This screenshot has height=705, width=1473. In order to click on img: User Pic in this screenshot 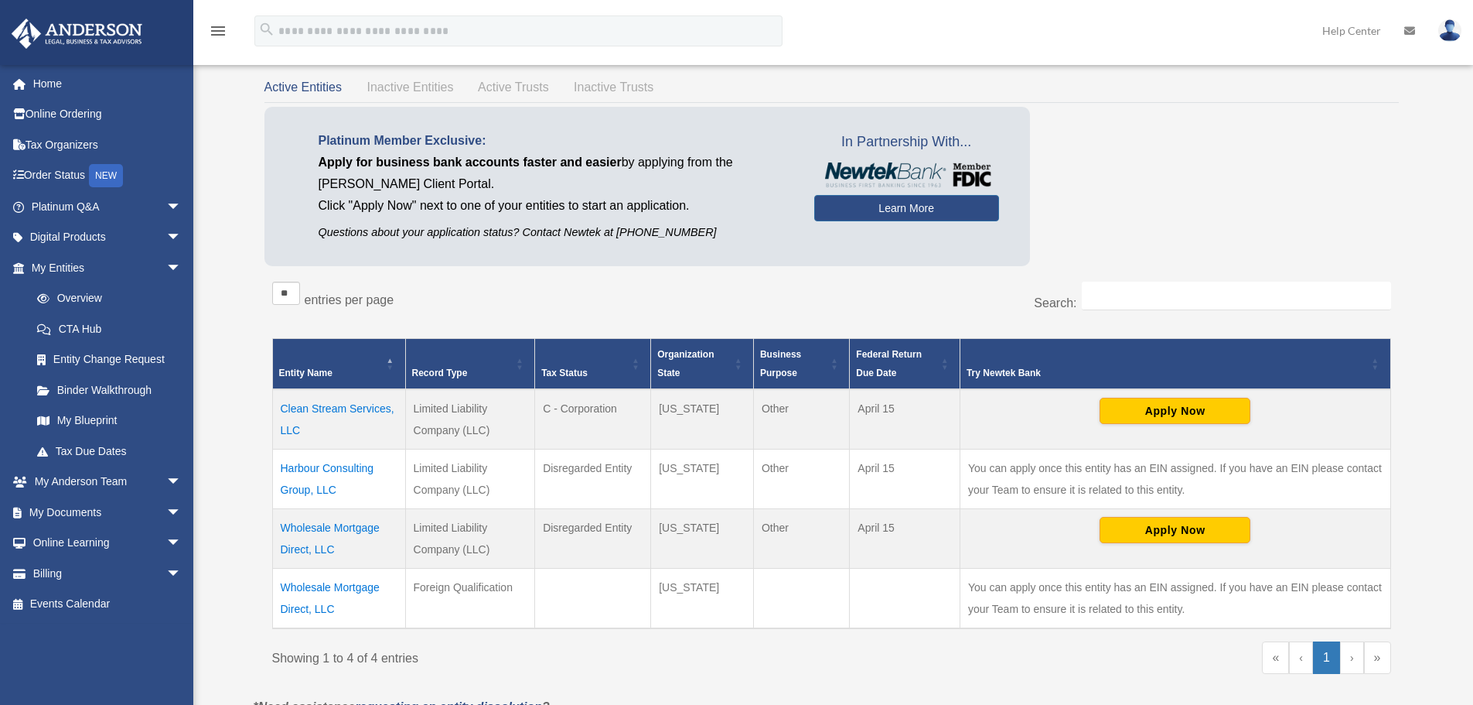, I will do `click(1450, 30)`.